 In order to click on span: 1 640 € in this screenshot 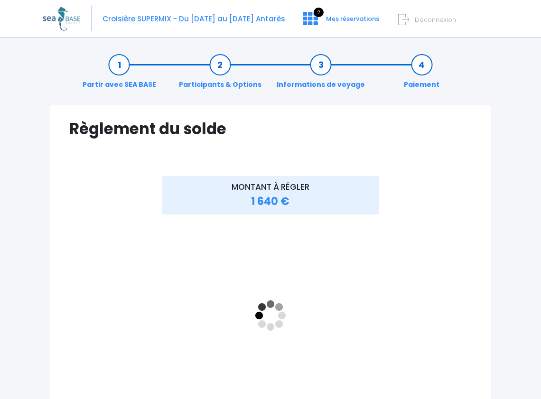, I will do `click(270, 201)`.